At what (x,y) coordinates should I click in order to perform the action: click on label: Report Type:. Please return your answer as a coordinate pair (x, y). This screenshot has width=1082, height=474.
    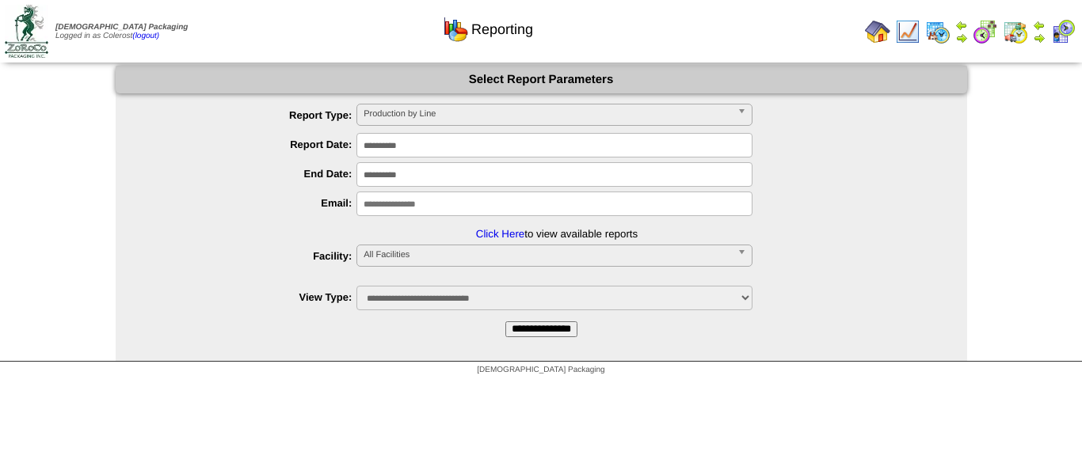
    Looking at the image, I should click on (252, 115).